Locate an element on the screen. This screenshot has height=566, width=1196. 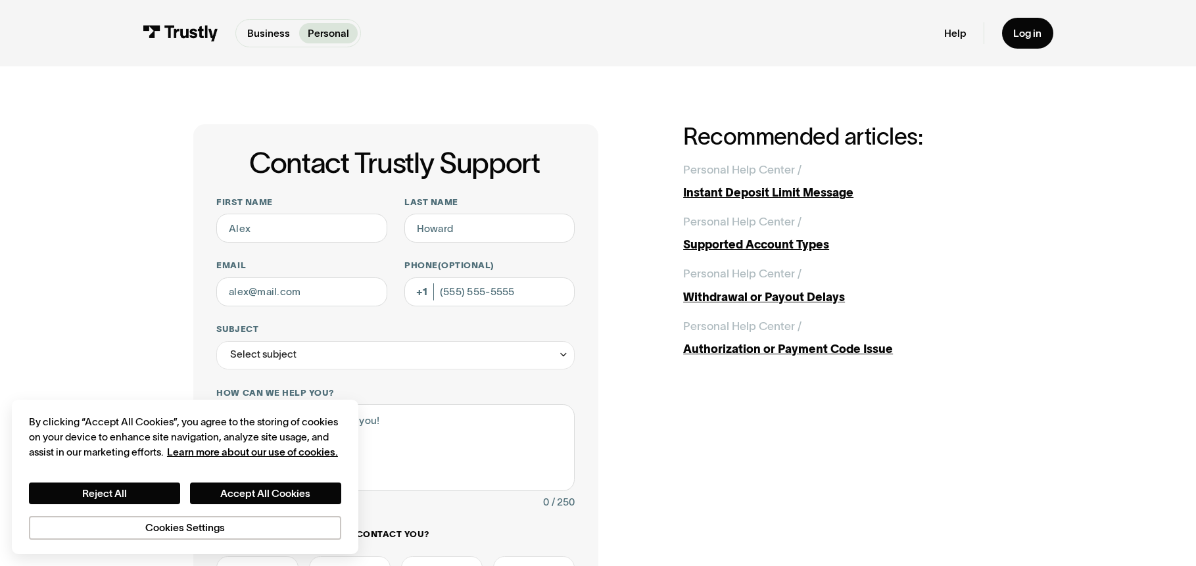
input: (555) 555-5555 is located at coordinates (489, 292).